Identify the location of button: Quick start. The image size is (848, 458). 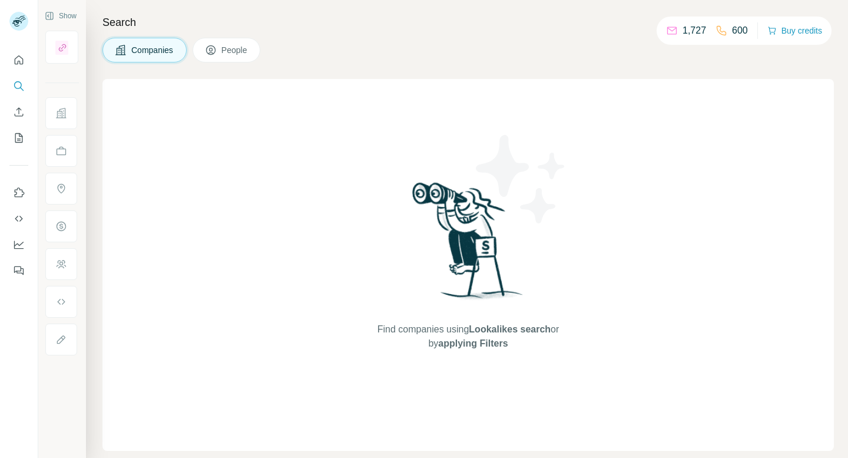
(19, 60).